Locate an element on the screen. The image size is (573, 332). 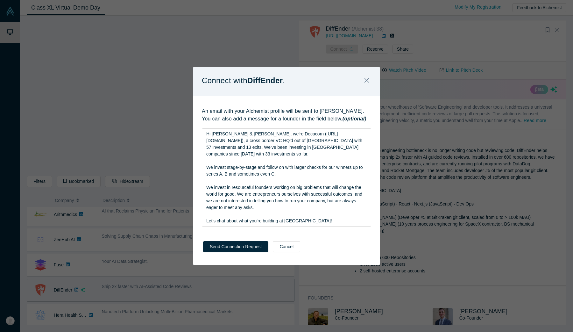
span: We invest stage-by-stage and follow on with larger checks for our winners up to series A, B and s... is located at coordinates (285, 170).